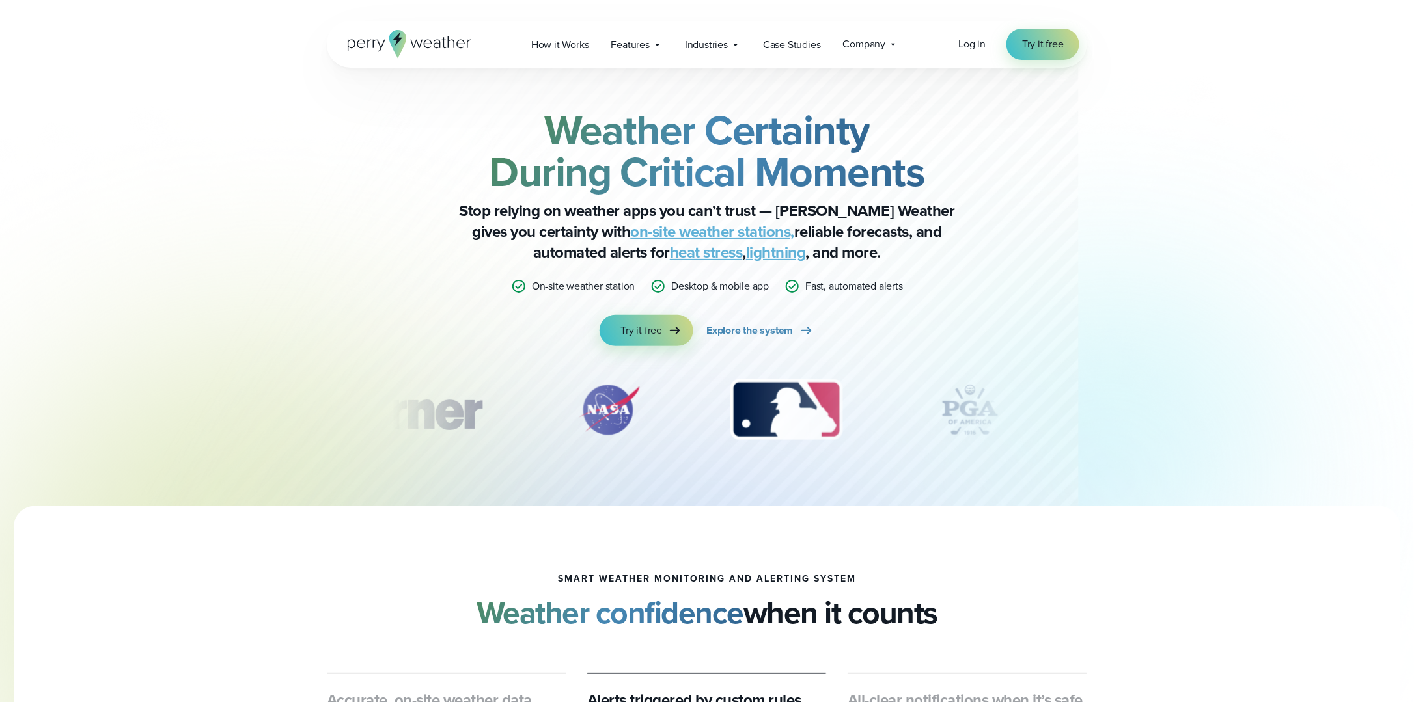 This screenshot has width=1414, height=702. Describe the element at coordinates (609, 410) in the screenshot. I see `div: 2 of 12` at that location.